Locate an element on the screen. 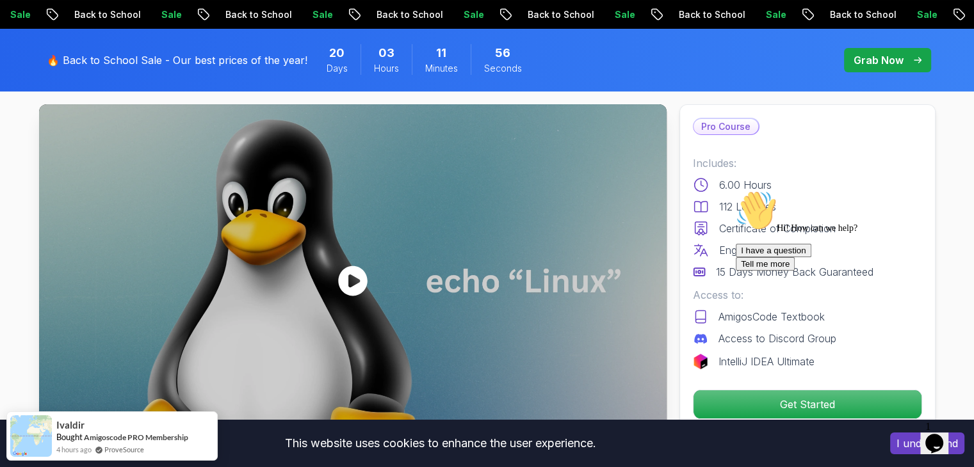 This screenshot has width=974, height=467. button: Tell me more is located at coordinates (35, 79).